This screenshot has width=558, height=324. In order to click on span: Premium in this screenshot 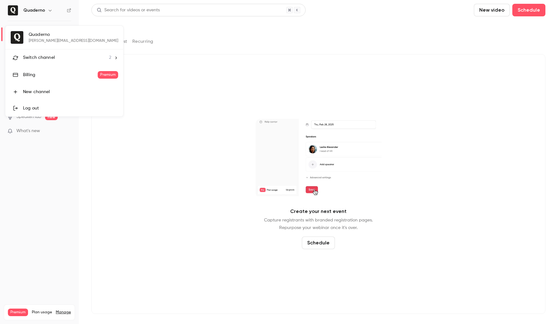, I will do `click(108, 75)`.